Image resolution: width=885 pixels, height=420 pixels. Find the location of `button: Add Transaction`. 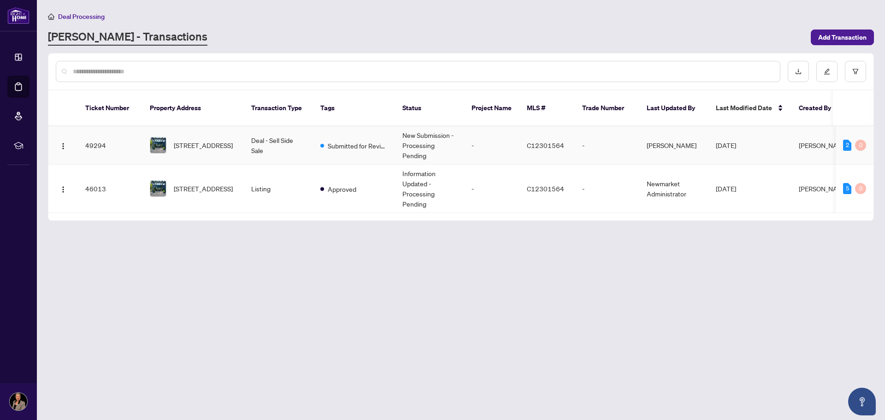

button: Add Transaction is located at coordinates (842, 37).